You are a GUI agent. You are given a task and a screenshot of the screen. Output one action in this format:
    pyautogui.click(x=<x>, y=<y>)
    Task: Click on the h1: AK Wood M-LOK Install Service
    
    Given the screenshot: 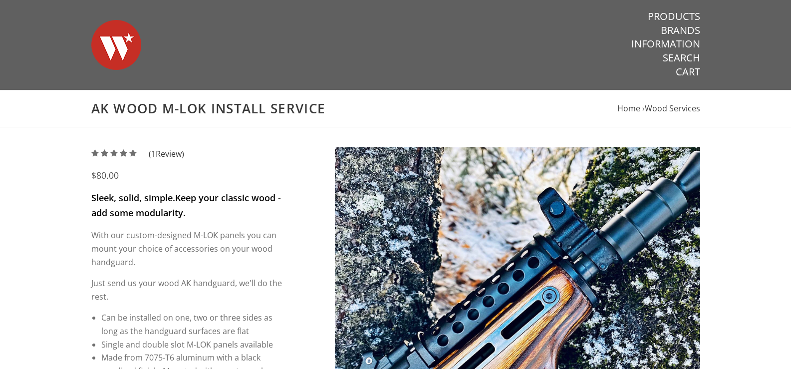 What is the action you would take?
    pyautogui.click(x=396, y=108)
    